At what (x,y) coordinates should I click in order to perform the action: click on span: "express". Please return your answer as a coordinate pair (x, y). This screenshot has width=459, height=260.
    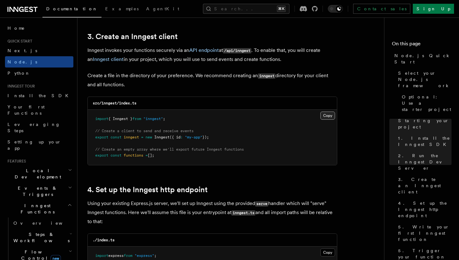
    Looking at the image, I should click on (144, 255).